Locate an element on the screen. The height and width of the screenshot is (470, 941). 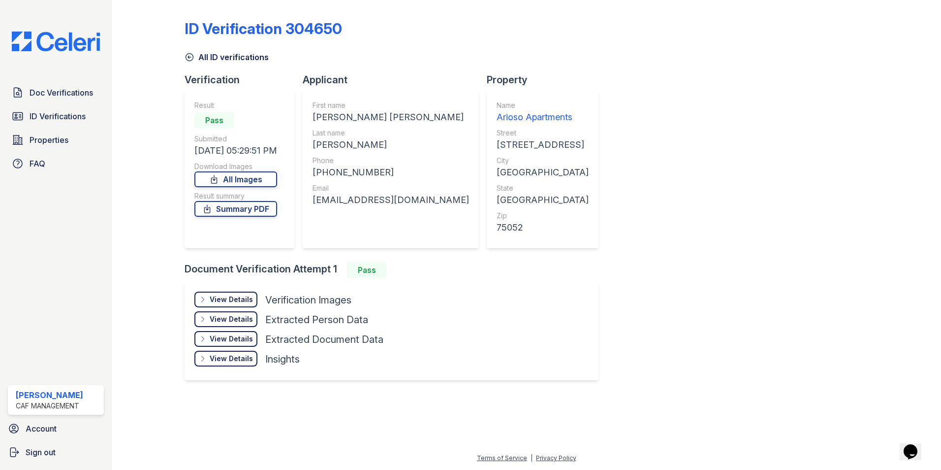
a: Terms of Service is located at coordinates (502, 457).